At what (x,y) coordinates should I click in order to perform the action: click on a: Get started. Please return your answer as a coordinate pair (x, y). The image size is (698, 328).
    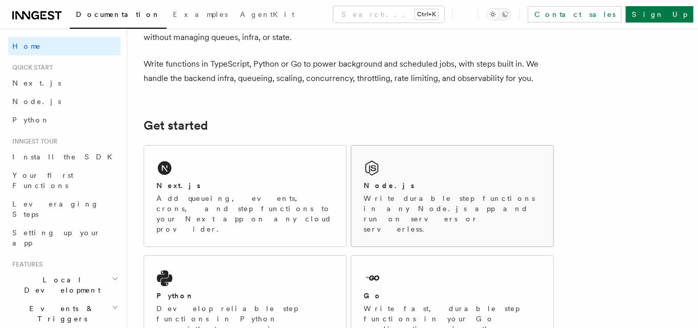
    Looking at the image, I should click on (175, 126).